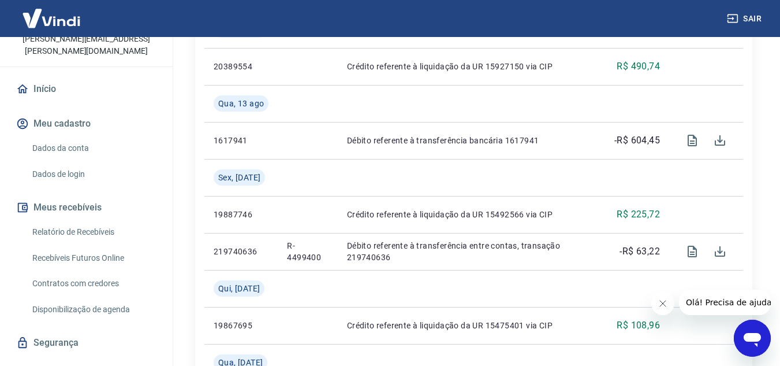 The image size is (780, 366). What do you see at coordinates (52, 13) in the screenshot?
I see `span: Olá! Precisa de ajuda?` at bounding box center [52, 13].